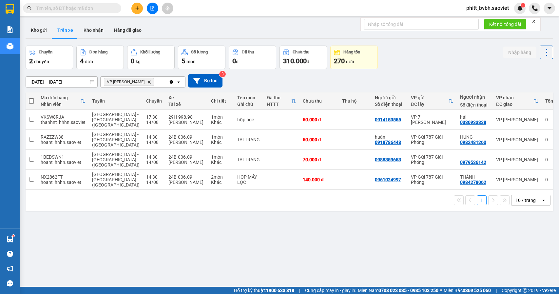 Image resolution: width=559 pixels, height=294 pixels. Describe the element at coordinates (221, 177) in the screenshot. I see `div: 2 món` at that location.